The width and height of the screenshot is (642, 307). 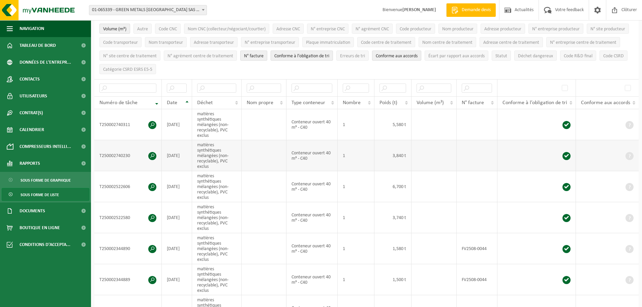 What do you see at coordinates (214, 42) in the screenshot?
I see `button: Adresse transporteurAdresse transporteur: Activate to sort` at bounding box center [214, 42].